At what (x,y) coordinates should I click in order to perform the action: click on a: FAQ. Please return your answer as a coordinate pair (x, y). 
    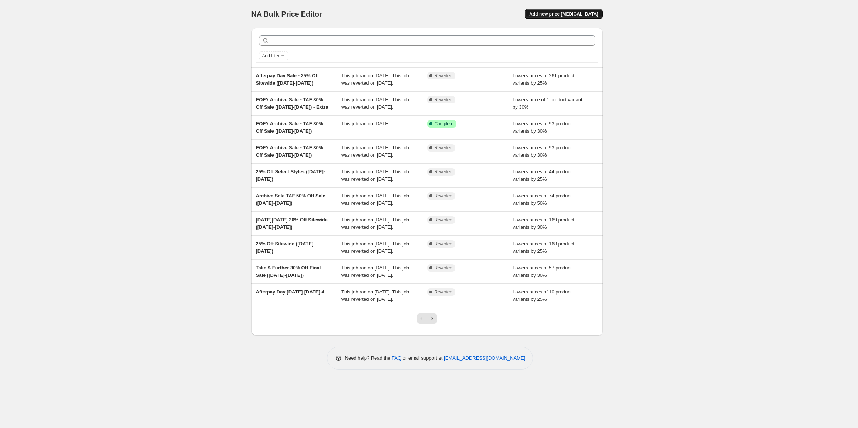
    Looking at the image, I should click on (396, 358).